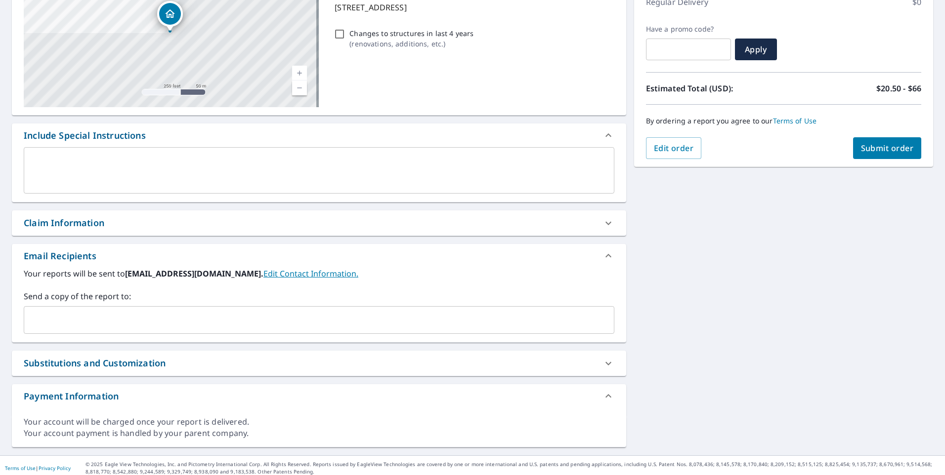  I want to click on p: $20.50 - $66, so click(899, 88).